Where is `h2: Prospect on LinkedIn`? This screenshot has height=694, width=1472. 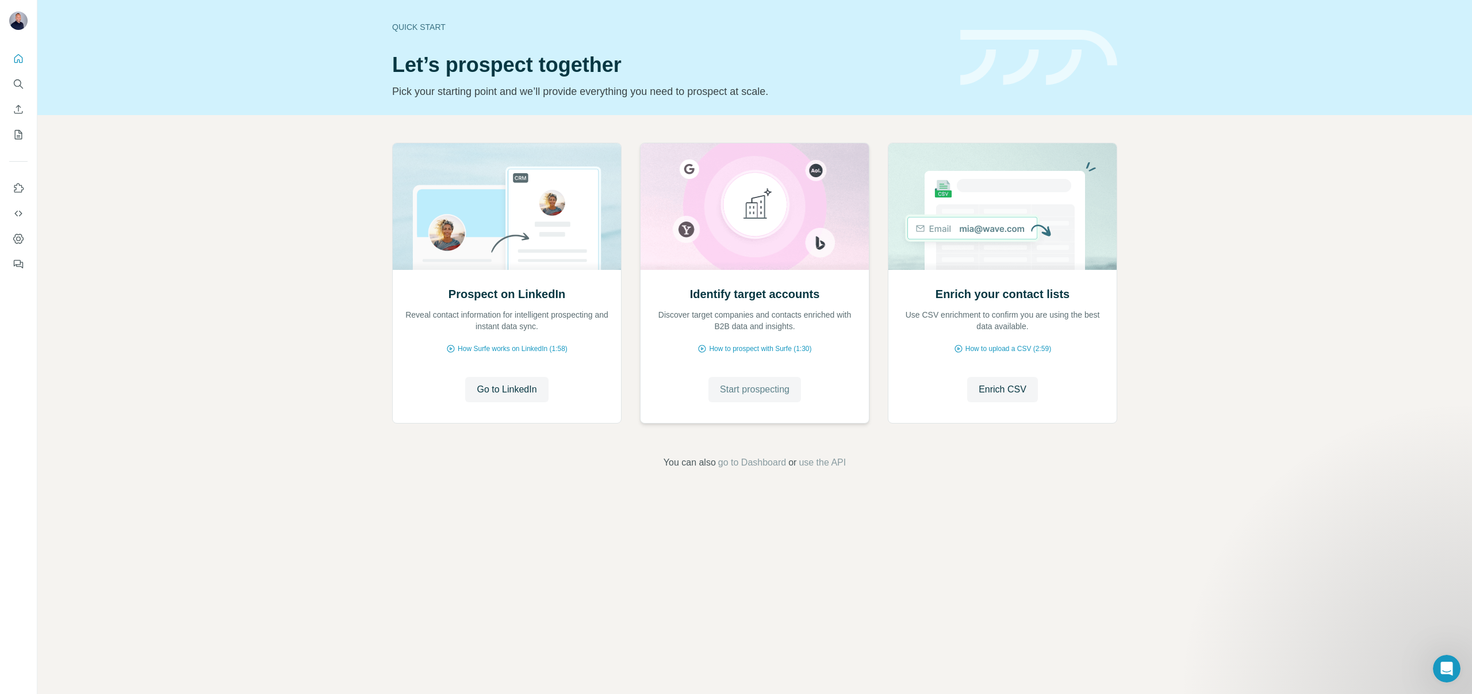
h2: Prospect on LinkedIn is located at coordinates (507, 294).